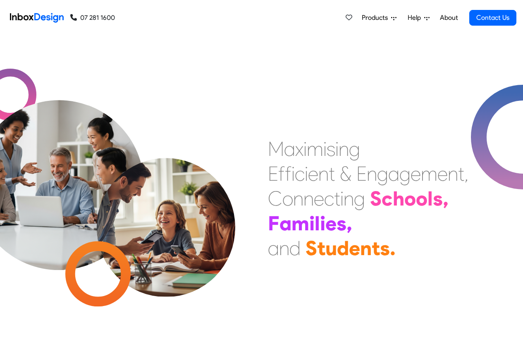 The width and height of the screenshot is (523, 361). I want to click on div: x, so click(300, 149).